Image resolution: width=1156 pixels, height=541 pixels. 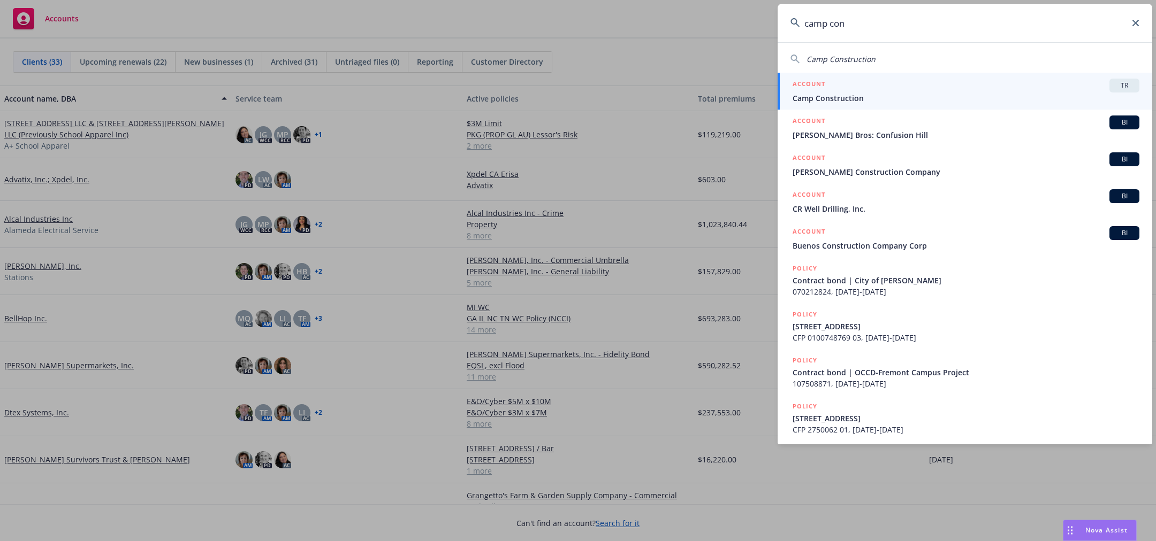 I want to click on span: Nova Assist, so click(x=1106, y=530).